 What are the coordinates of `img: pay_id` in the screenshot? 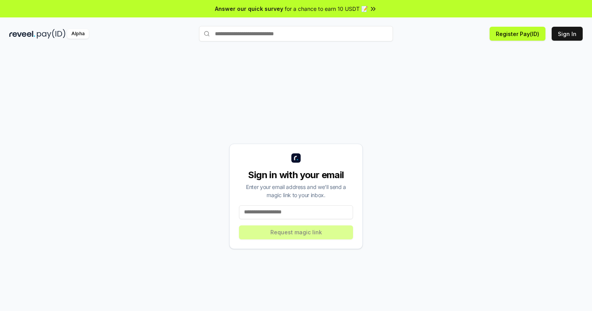 It's located at (51, 34).